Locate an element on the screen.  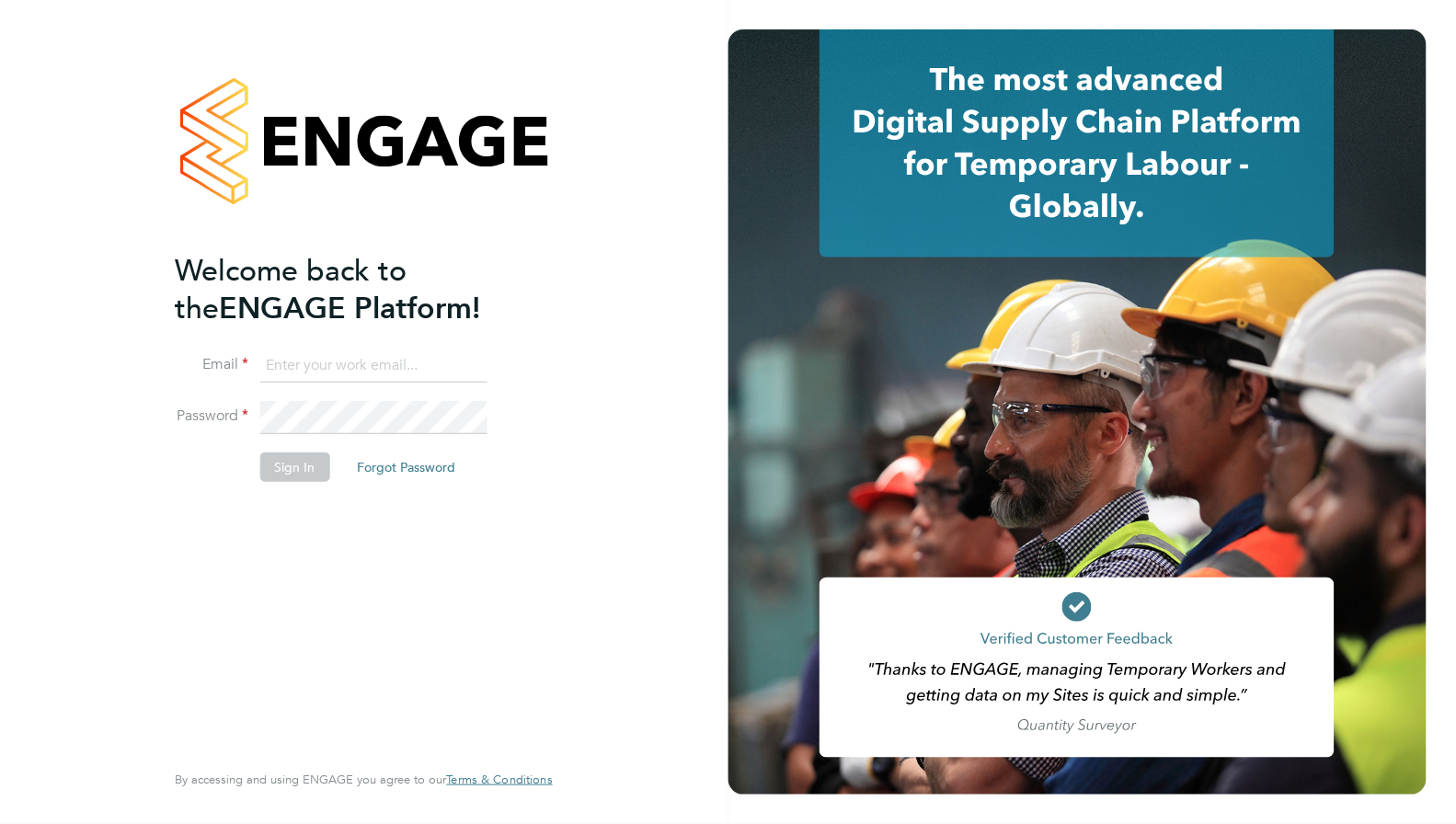
input: Enter your work email... is located at coordinates (373, 366).